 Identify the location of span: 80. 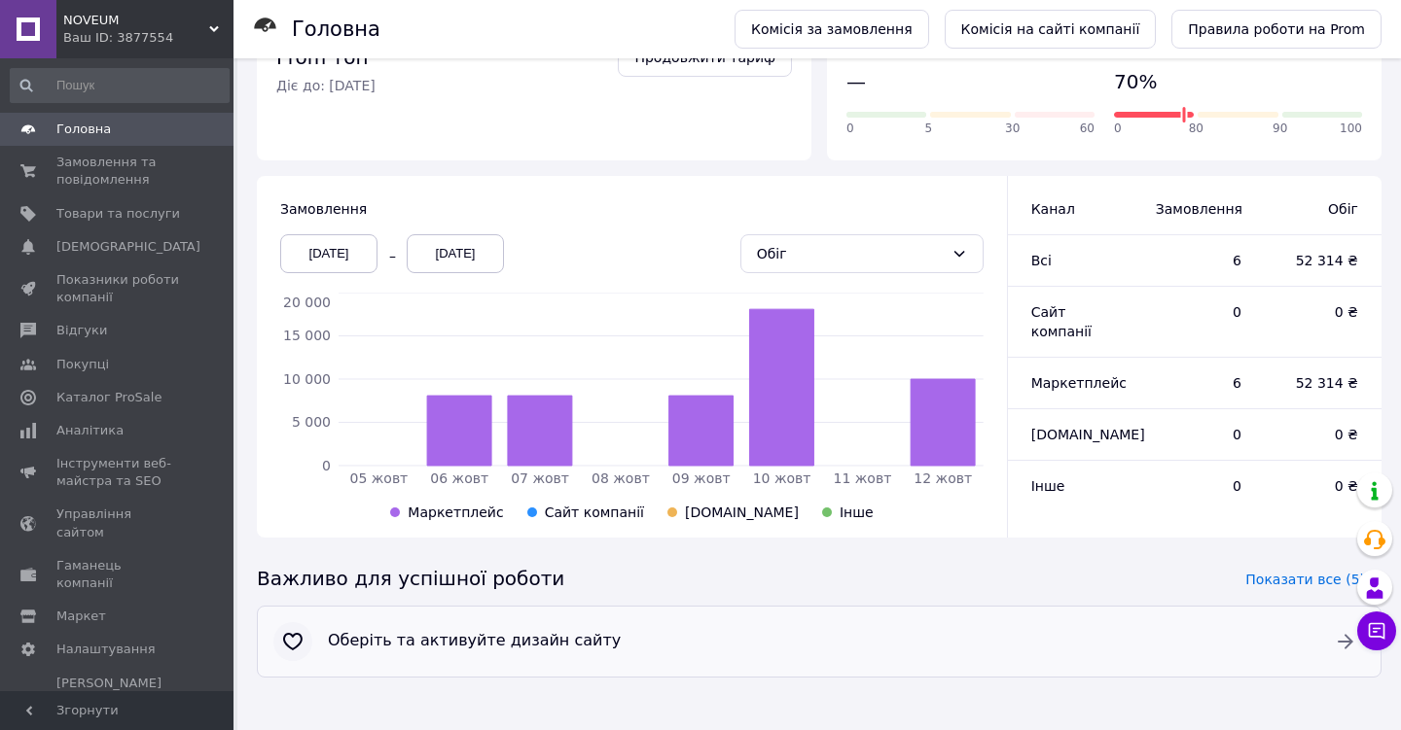
(1195, 128).